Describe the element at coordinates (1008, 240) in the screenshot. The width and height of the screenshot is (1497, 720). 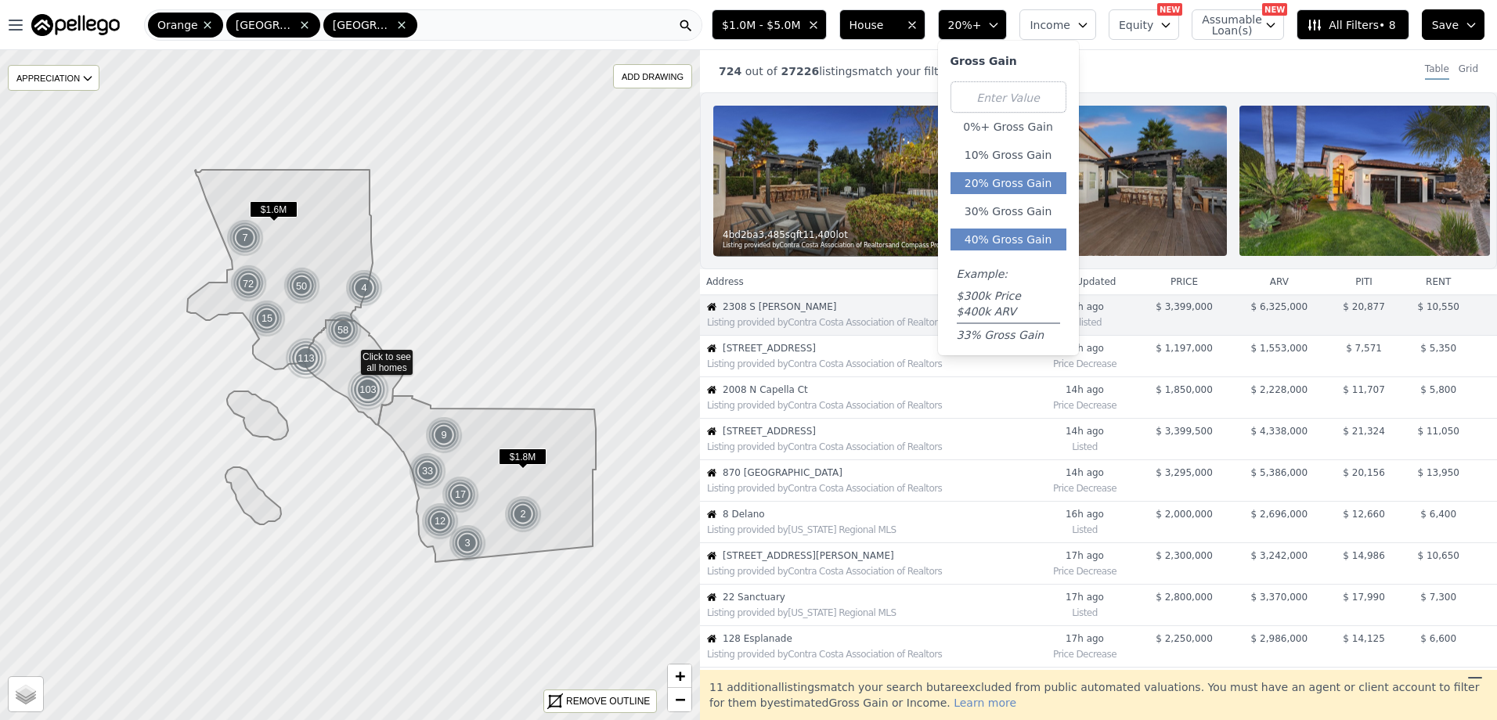
I see `button: 40% Gross Gain` at that location.